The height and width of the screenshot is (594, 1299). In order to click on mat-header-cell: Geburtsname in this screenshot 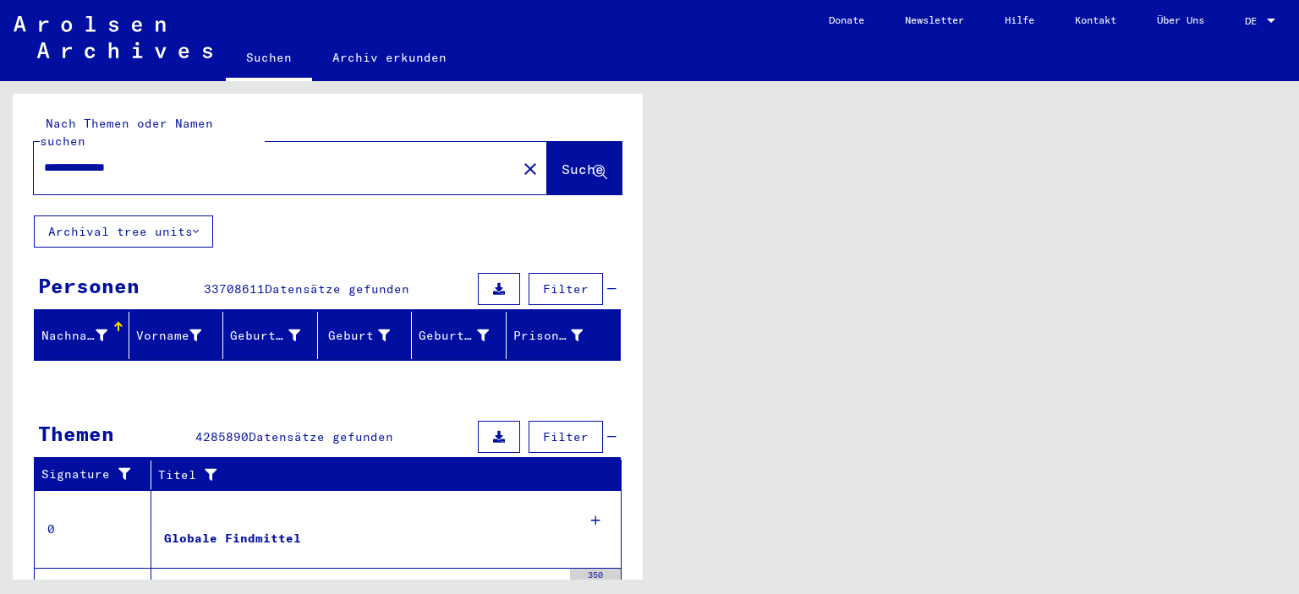, I will do `click(271, 336)`.